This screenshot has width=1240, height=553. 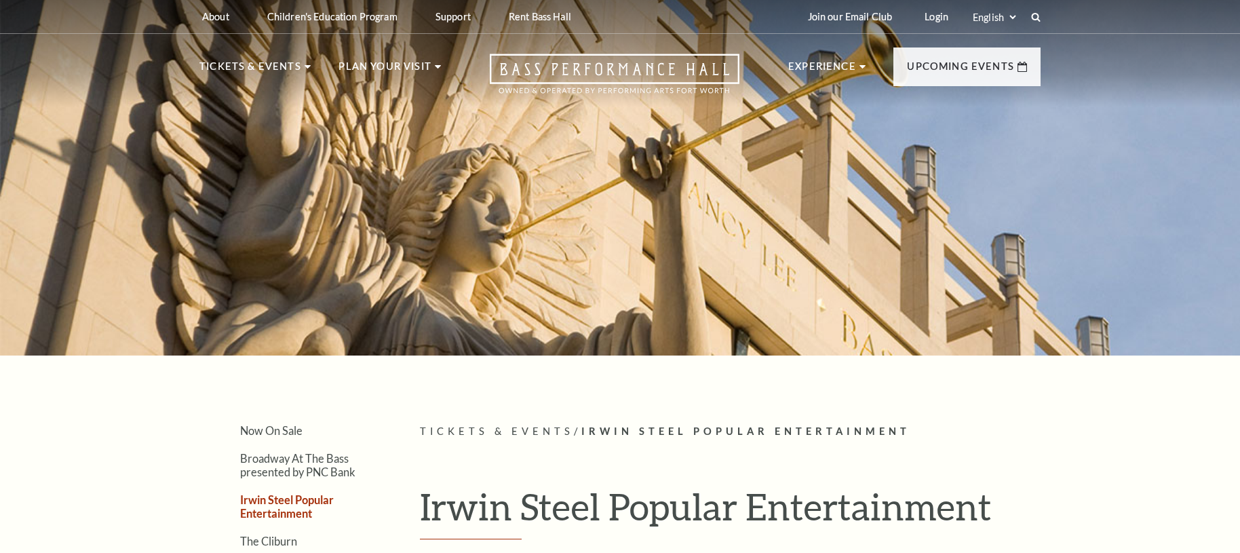 I want to click on p: Support, so click(x=453, y=16).